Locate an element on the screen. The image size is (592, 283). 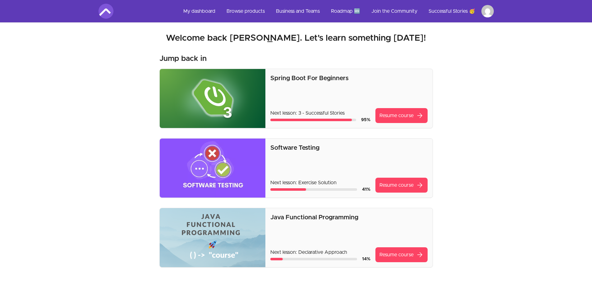
h3: Jump back in is located at coordinates (183, 59).